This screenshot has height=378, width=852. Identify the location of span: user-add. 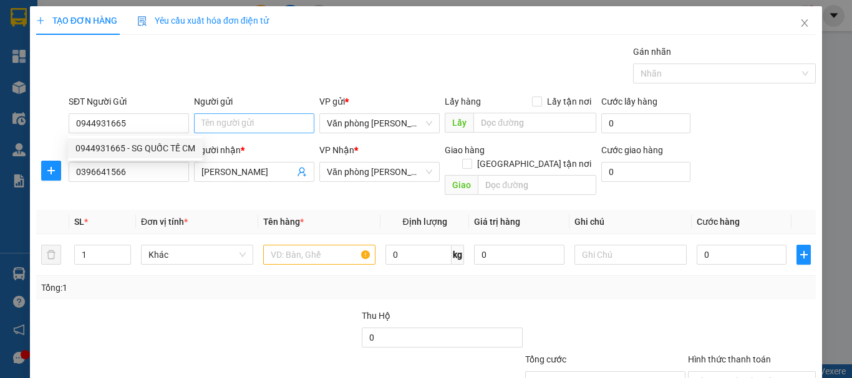
(302, 172).